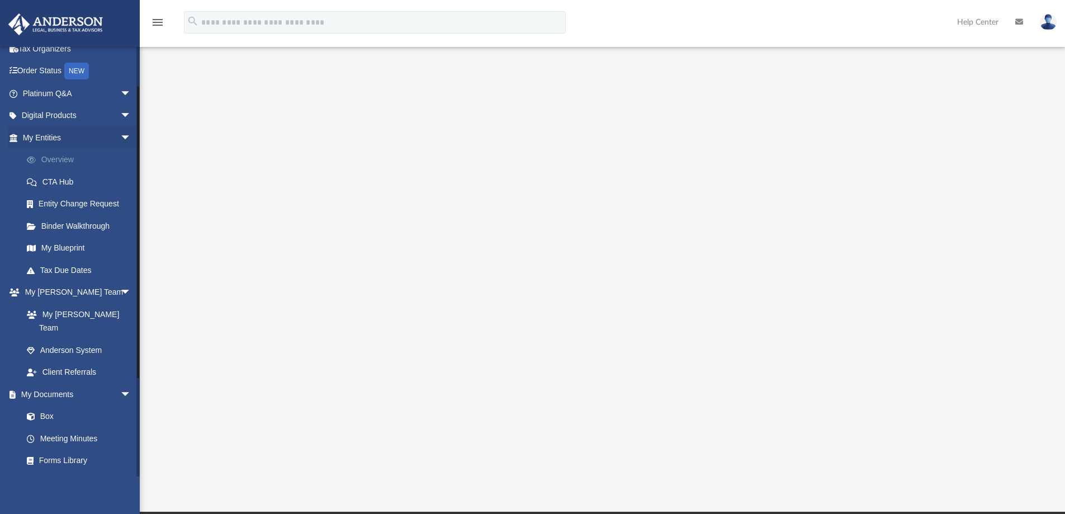 This screenshot has width=1065, height=514. What do you see at coordinates (78, 93) in the screenshot?
I see `a: Platinum Q&Aarrow_drop_down` at bounding box center [78, 93].